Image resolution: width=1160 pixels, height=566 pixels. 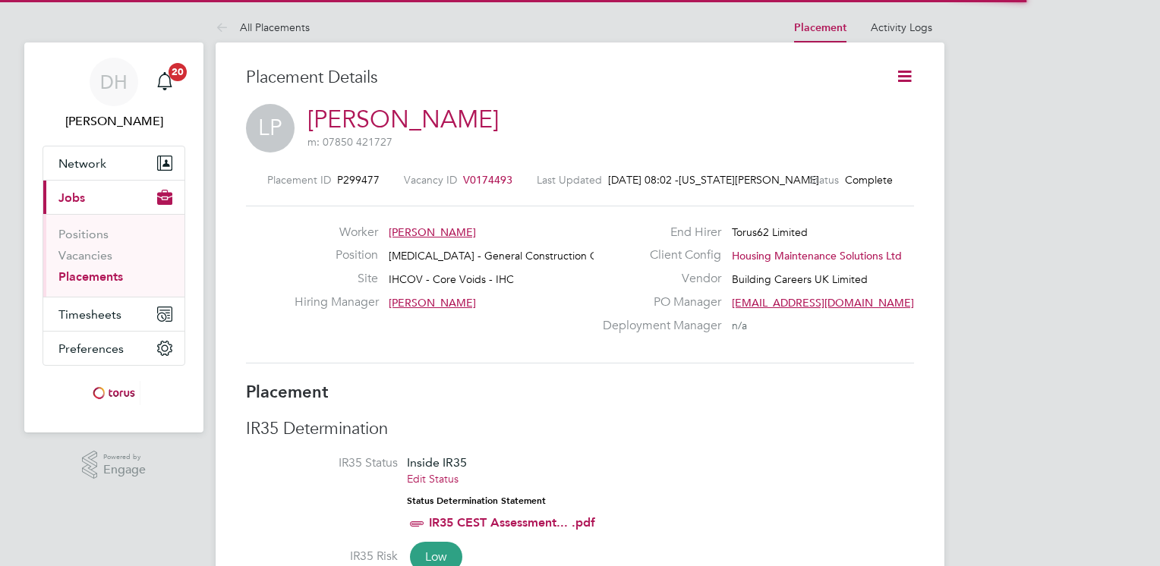 I want to click on button: Jobs, so click(x=114, y=197).